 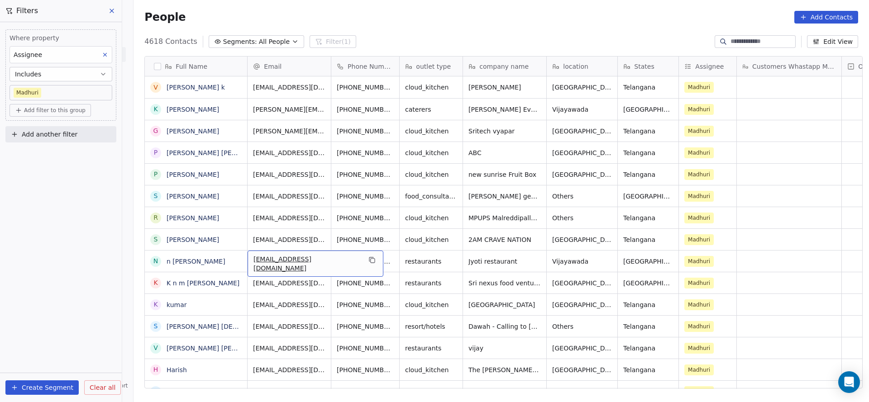 What do you see at coordinates (433, 67) in the screenshot?
I see `span: outlet type` at bounding box center [433, 67].